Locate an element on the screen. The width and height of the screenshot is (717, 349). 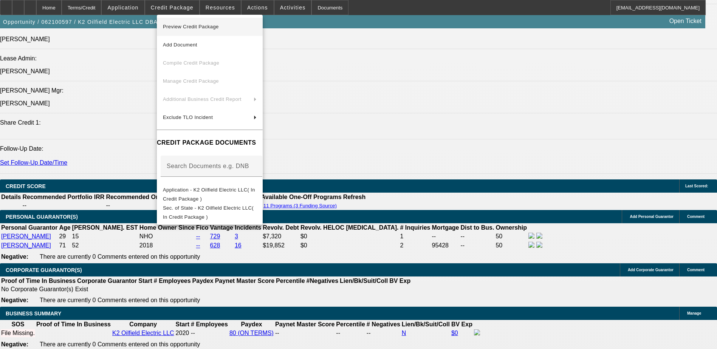
span: Sec. of State - K2 Oilfield Electric LLC( In Credit Package ) is located at coordinates (208, 212).